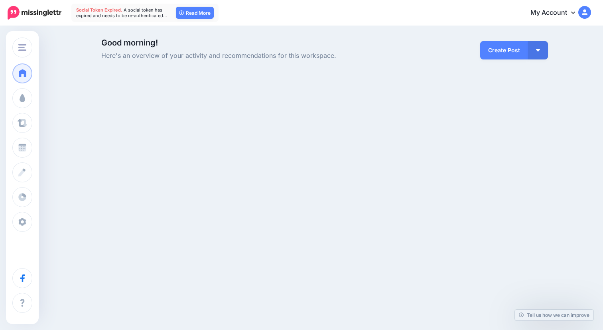 The image size is (603, 330). I want to click on img: menu.png, so click(22, 47).